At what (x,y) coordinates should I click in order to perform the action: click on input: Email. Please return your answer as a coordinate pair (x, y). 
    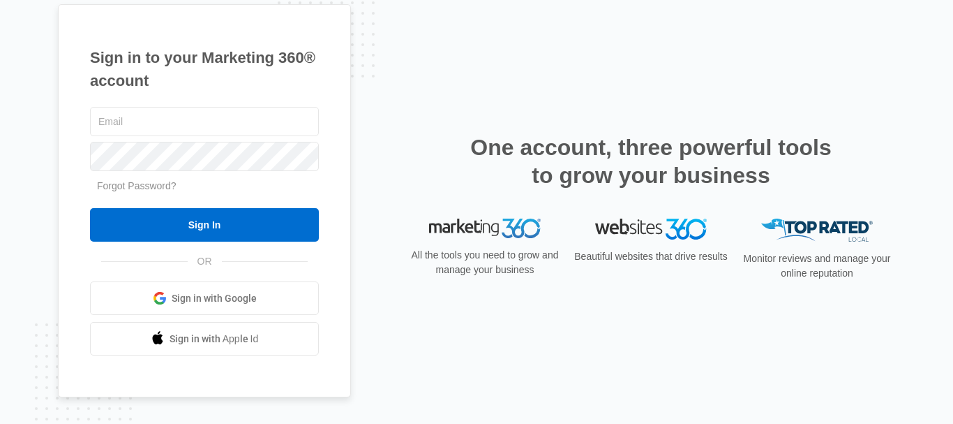
    Looking at the image, I should click on (204, 121).